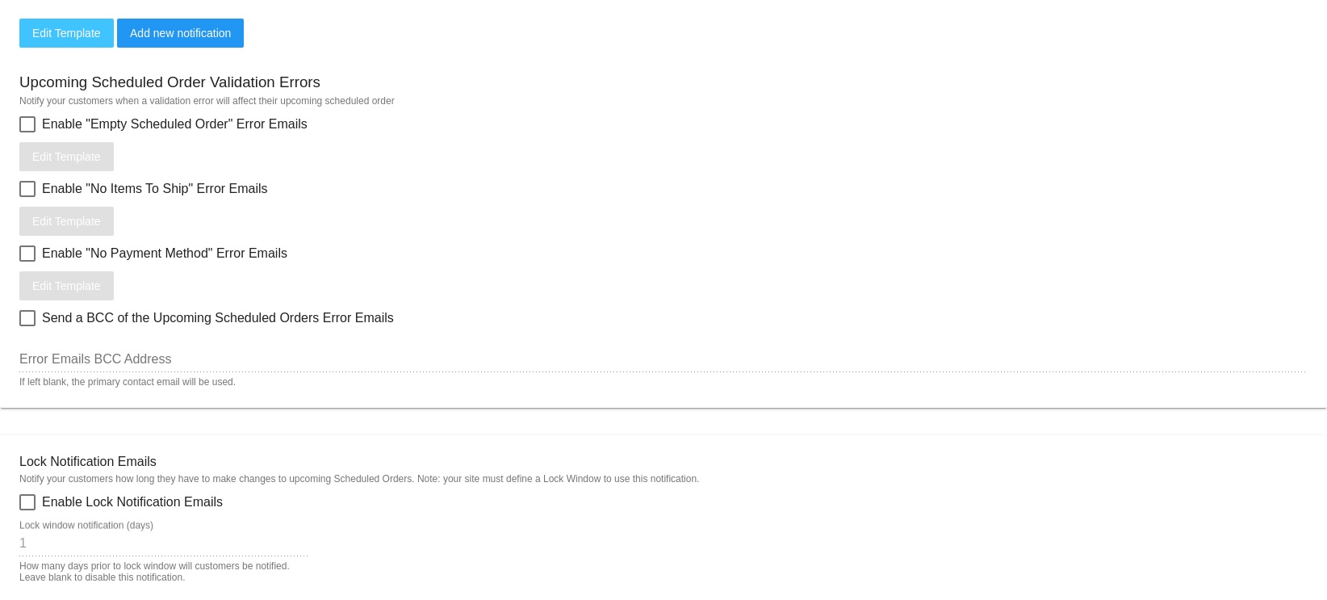 The width and height of the screenshot is (1327, 600). I want to click on h3: Upcoming Scheduled Order Validation Errors, so click(170, 82).